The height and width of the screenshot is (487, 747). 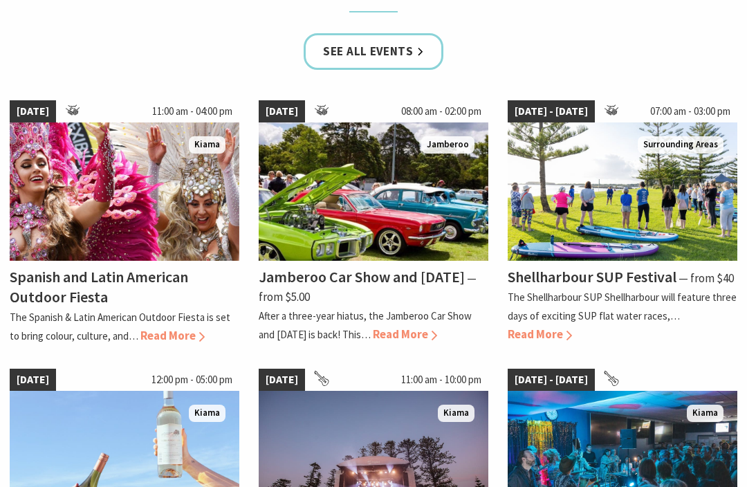 What do you see at coordinates (441, 380) in the screenshot?
I see `span: 11:00 am - 10:00 pm` at bounding box center [441, 380].